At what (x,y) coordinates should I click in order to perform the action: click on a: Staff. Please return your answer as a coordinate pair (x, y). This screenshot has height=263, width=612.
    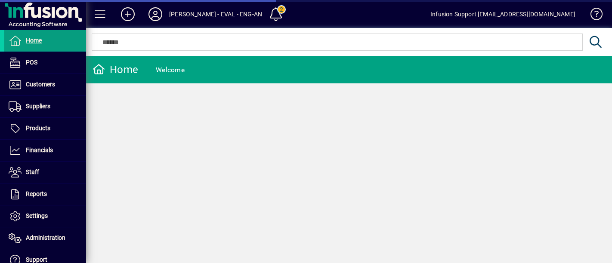
    Looking at the image, I should click on (45, 172).